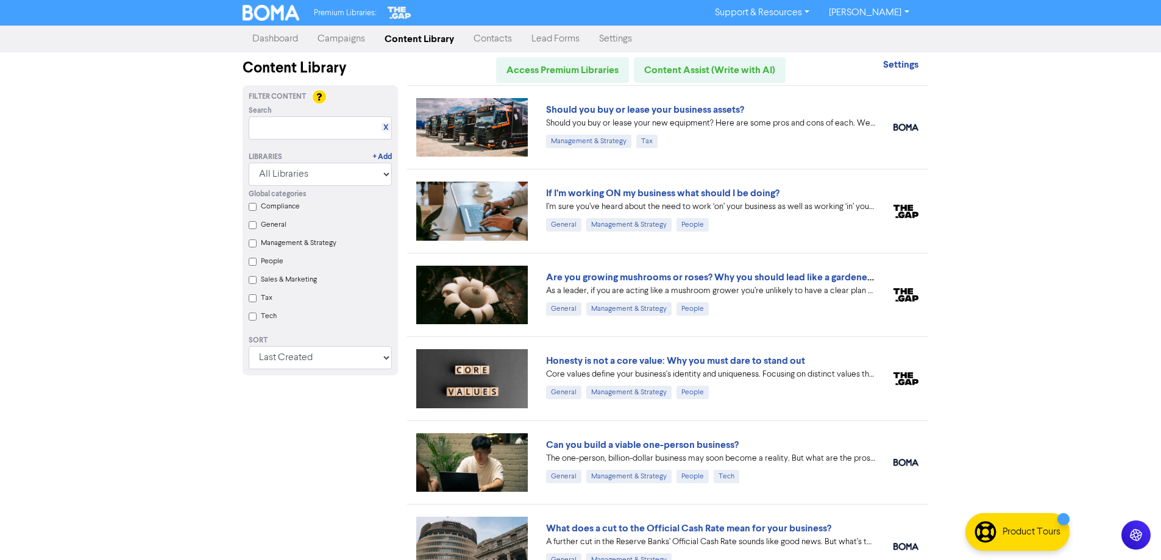  Describe the element at coordinates (711, 374) in the screenshot. I see `div: Core values define your business's identity and uniqueness. Focusing on distinct values that refl...` at that location.